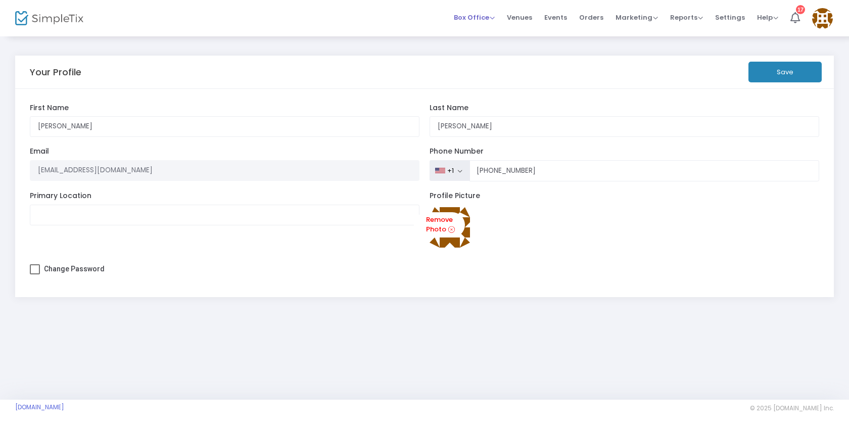  What do you see at coordinates (56, 72) in the screenshot?
I see `h5: Your Profile` at bounding box center [56, 72].